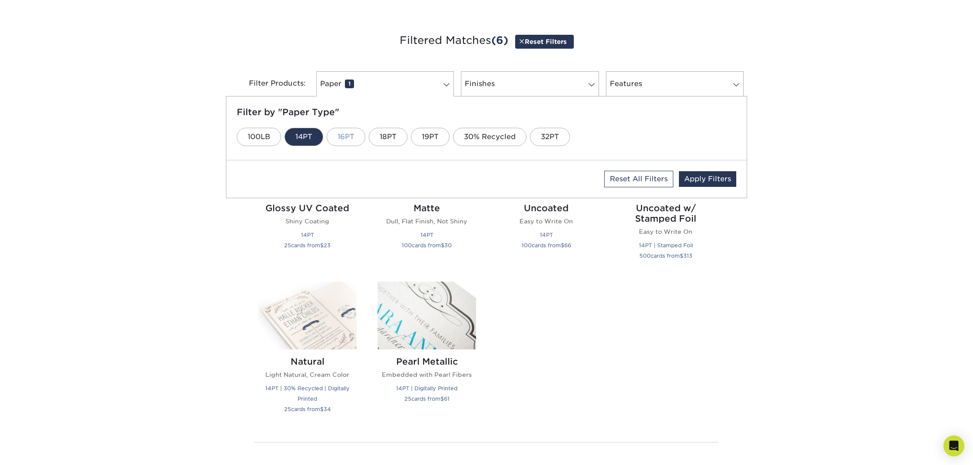  Describe the element at coordinates (665, 213) in the screenshot. I see `h2: Uncoated w/ Stamped Foil` at that location.